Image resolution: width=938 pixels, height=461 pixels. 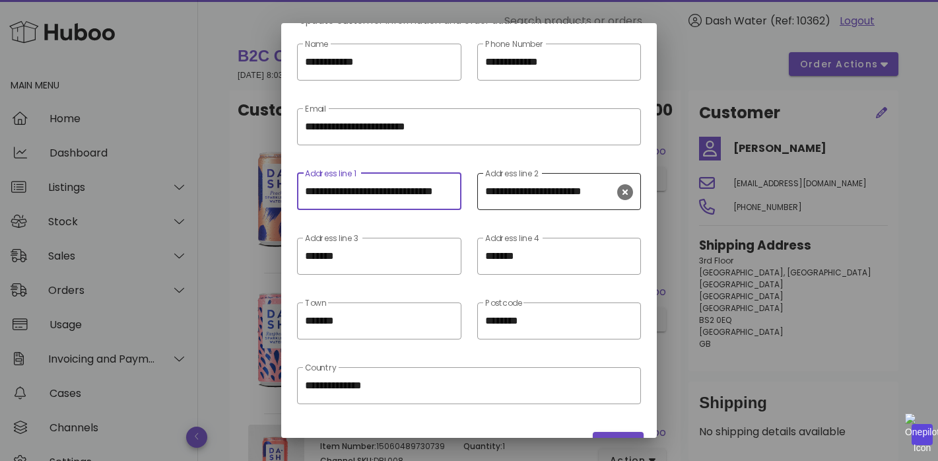 I want to click on span: Submit, so click(x=618, y=443).